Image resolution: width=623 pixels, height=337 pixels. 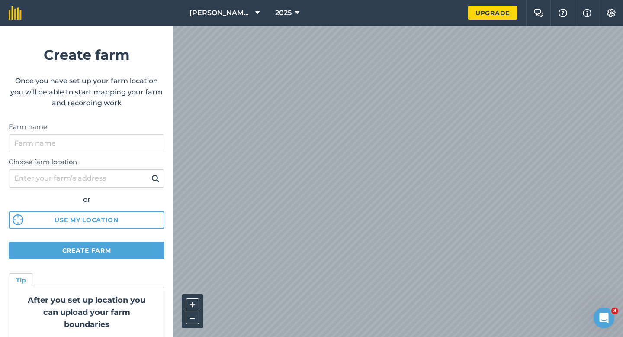 What do you see at coordinates (15, 13) in the screenshot?
I see `img: fieldmargin Logo` at bounding box center [15, 13].